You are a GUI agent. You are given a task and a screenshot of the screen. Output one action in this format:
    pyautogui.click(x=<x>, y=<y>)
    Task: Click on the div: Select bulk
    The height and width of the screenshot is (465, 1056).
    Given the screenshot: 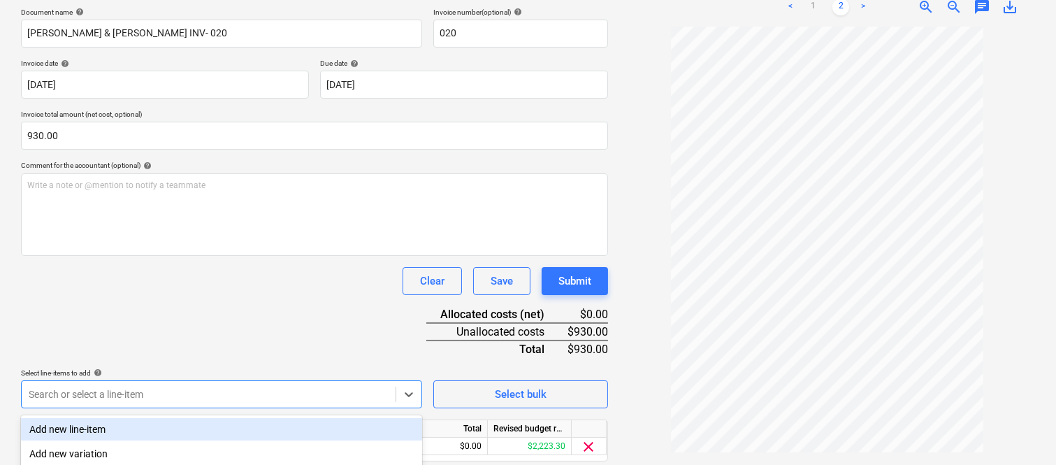 What is the action you would take?
    pyautogui.click(x=520, y=394)
    